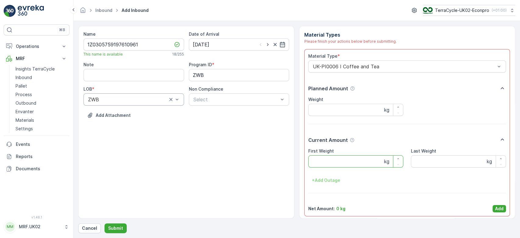 The width and height of the screenshot is (520, 238). I want to click on span: v 1.48.1, so click(37, 217).